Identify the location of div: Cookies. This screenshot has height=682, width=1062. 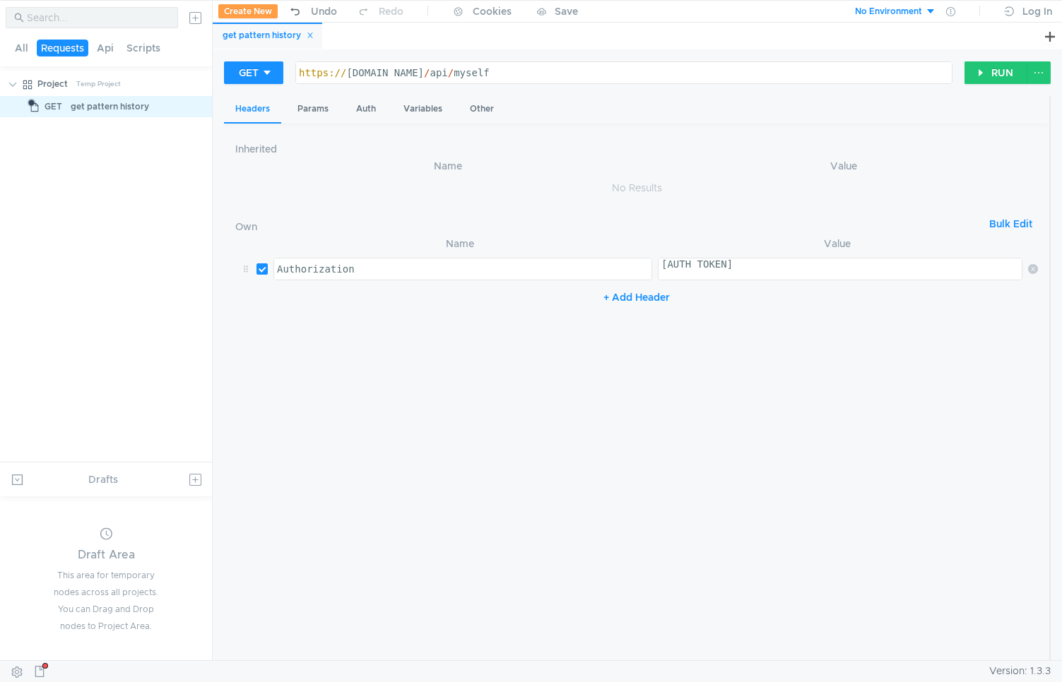
(492, 11).